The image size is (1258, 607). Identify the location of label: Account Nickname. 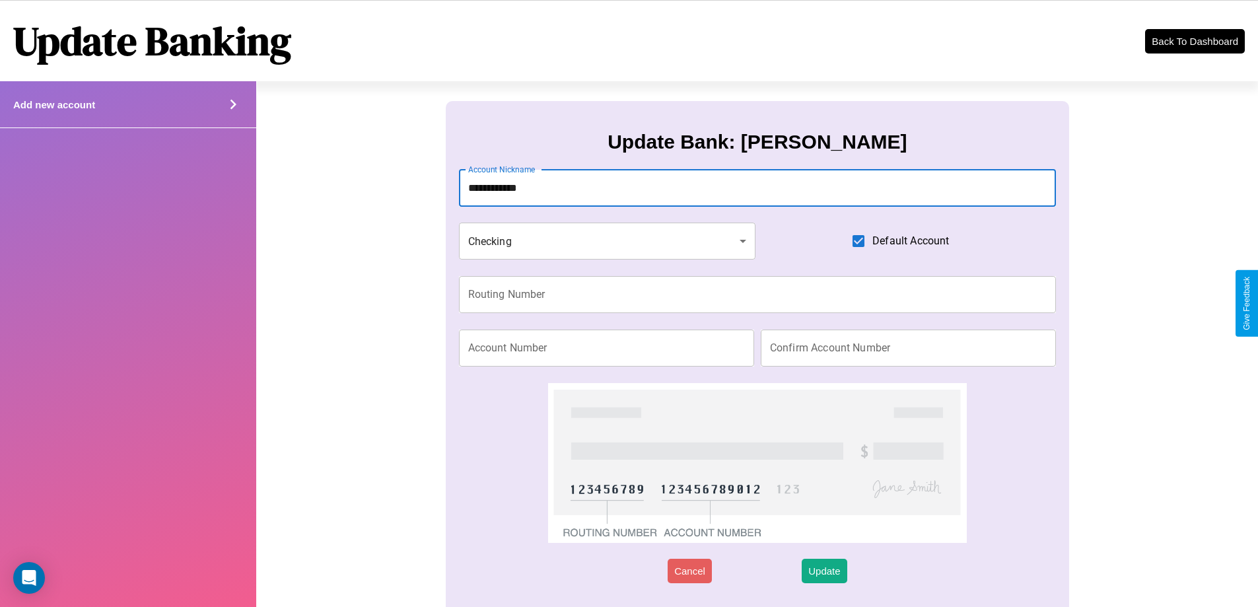
(502, 169).